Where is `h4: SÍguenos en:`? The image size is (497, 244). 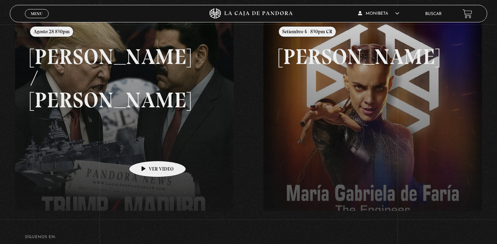 h4: SÍguenos en: is located at coordinates (248, 237).